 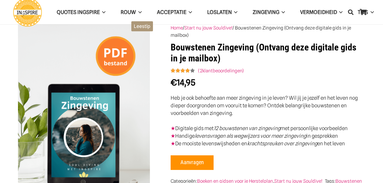 What do you see at coordinates (250, 136) in the screenshot?
I see `em: levensvragen als wegwijzers voor meer zingeving` at bounding box center [250, 136].